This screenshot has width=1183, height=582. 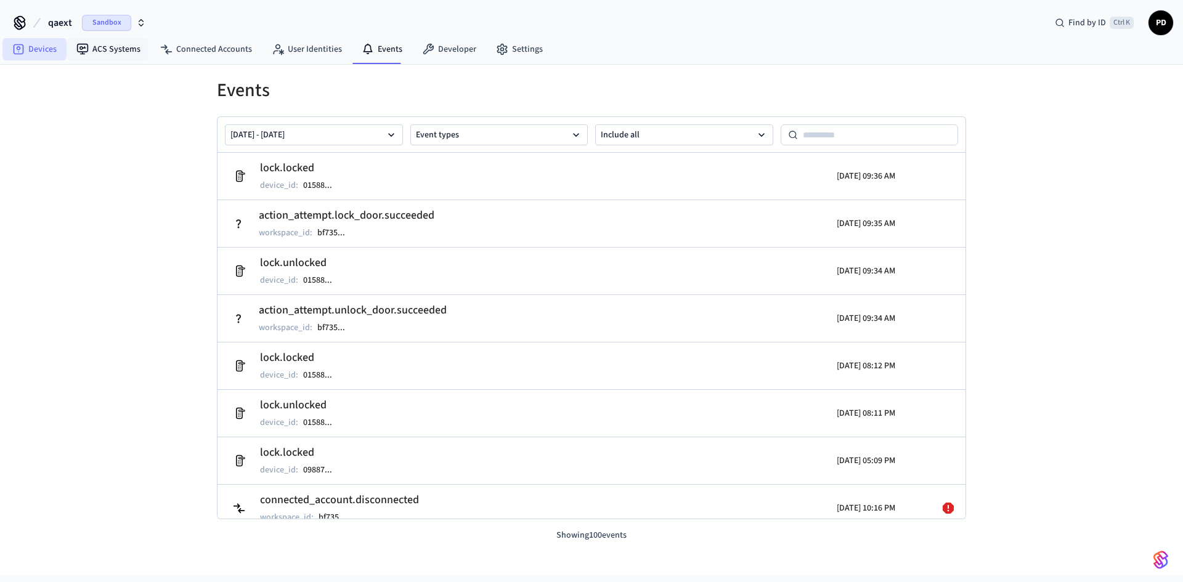 I want to click on a: Connected Accounts, so click(x=206, y=49).